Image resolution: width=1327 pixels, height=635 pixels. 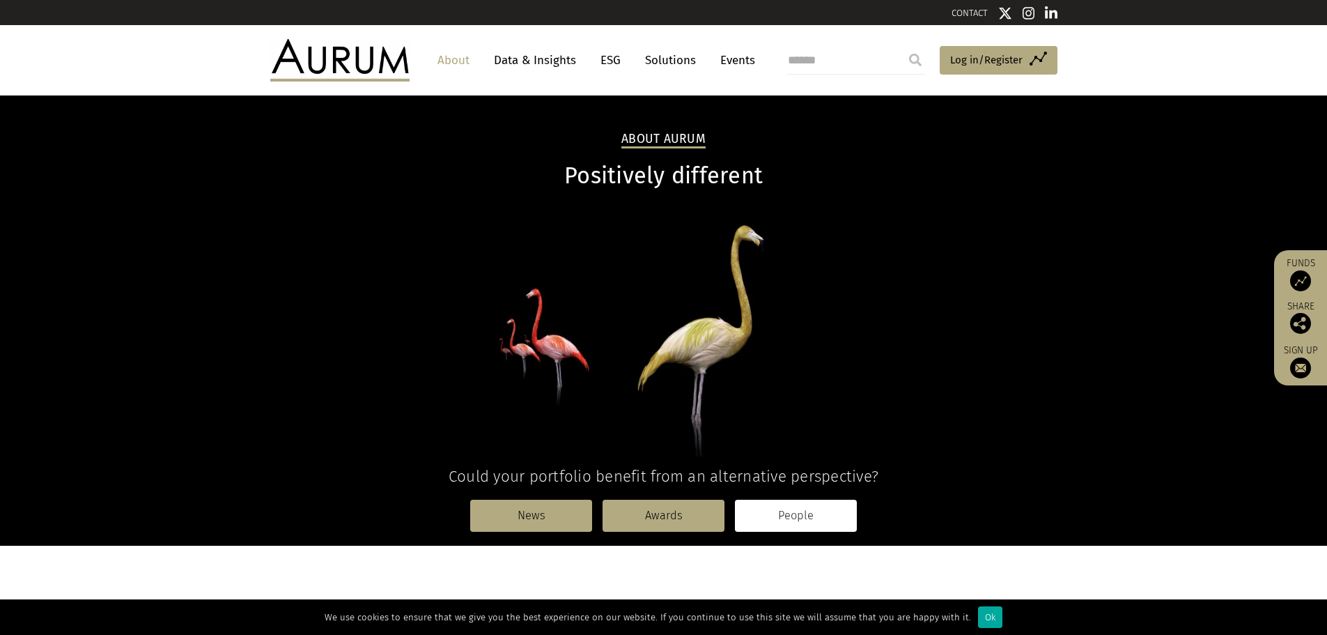 What do you see at coordinates (990, 617) in the screenshot?
I see `div: Ok` at bounding box center [990, 617].